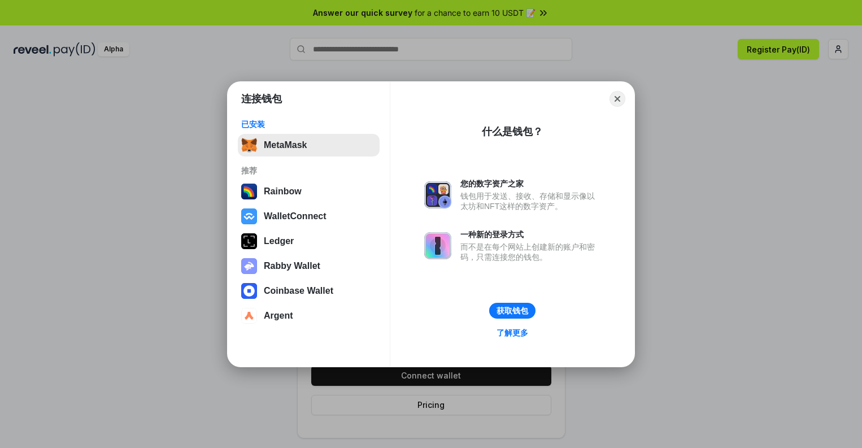 This screenshot has height=448, width=862. I want to click on button: Rabby Wallet, so click(308, 266).